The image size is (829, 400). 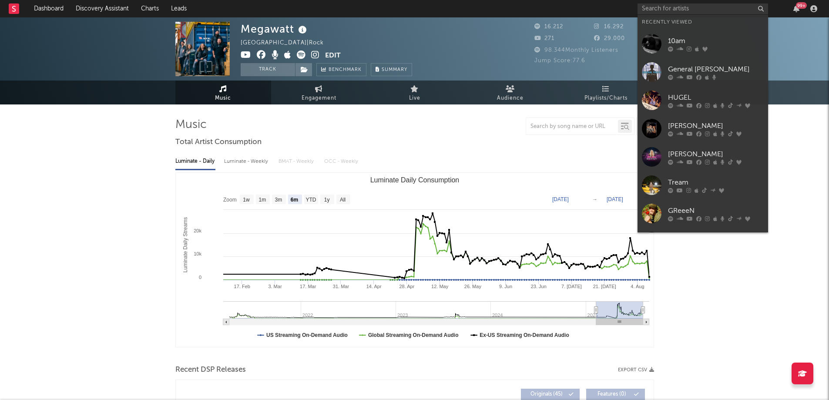 What do you see at coordinates (802, 5) in the screenshot?
I see `div: 99 +` at bounding box center [802, 5].